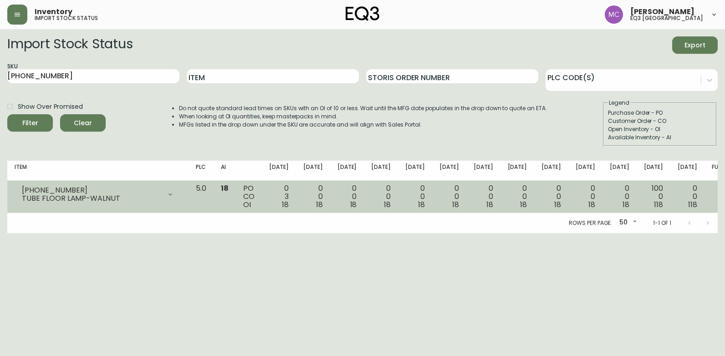 The width and height of the screenshot is (725, 356). What do you see at coordinates (53, 12) in the screenshot?
I see `span: Inventory` at bounding box center [53, 12].